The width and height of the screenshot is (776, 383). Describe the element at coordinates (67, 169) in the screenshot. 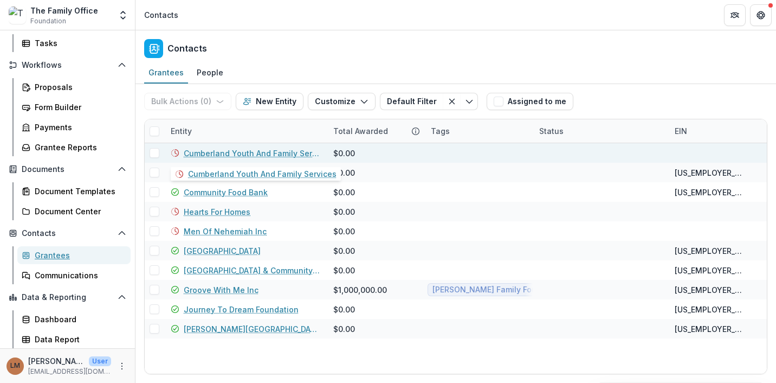

I see `span: Documents` at that location.